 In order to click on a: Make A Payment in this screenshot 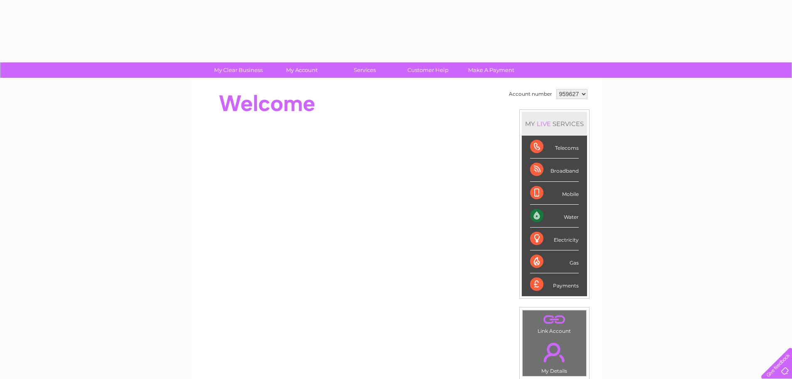, I will do `click(491, 70)`.